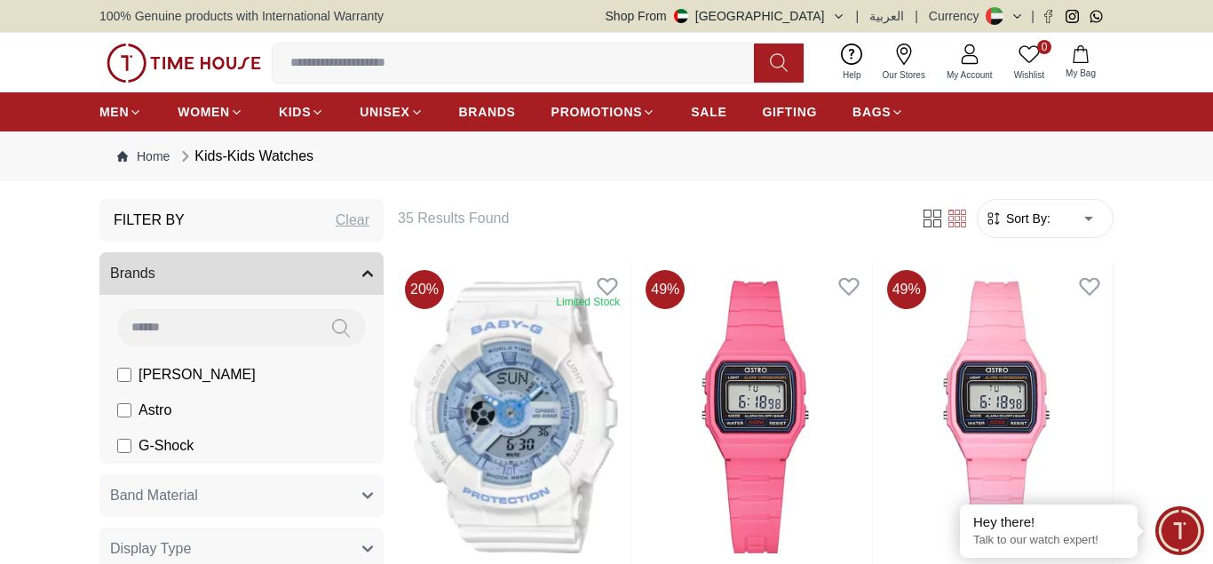  I want to click on input: Astro, so click(124, 410).